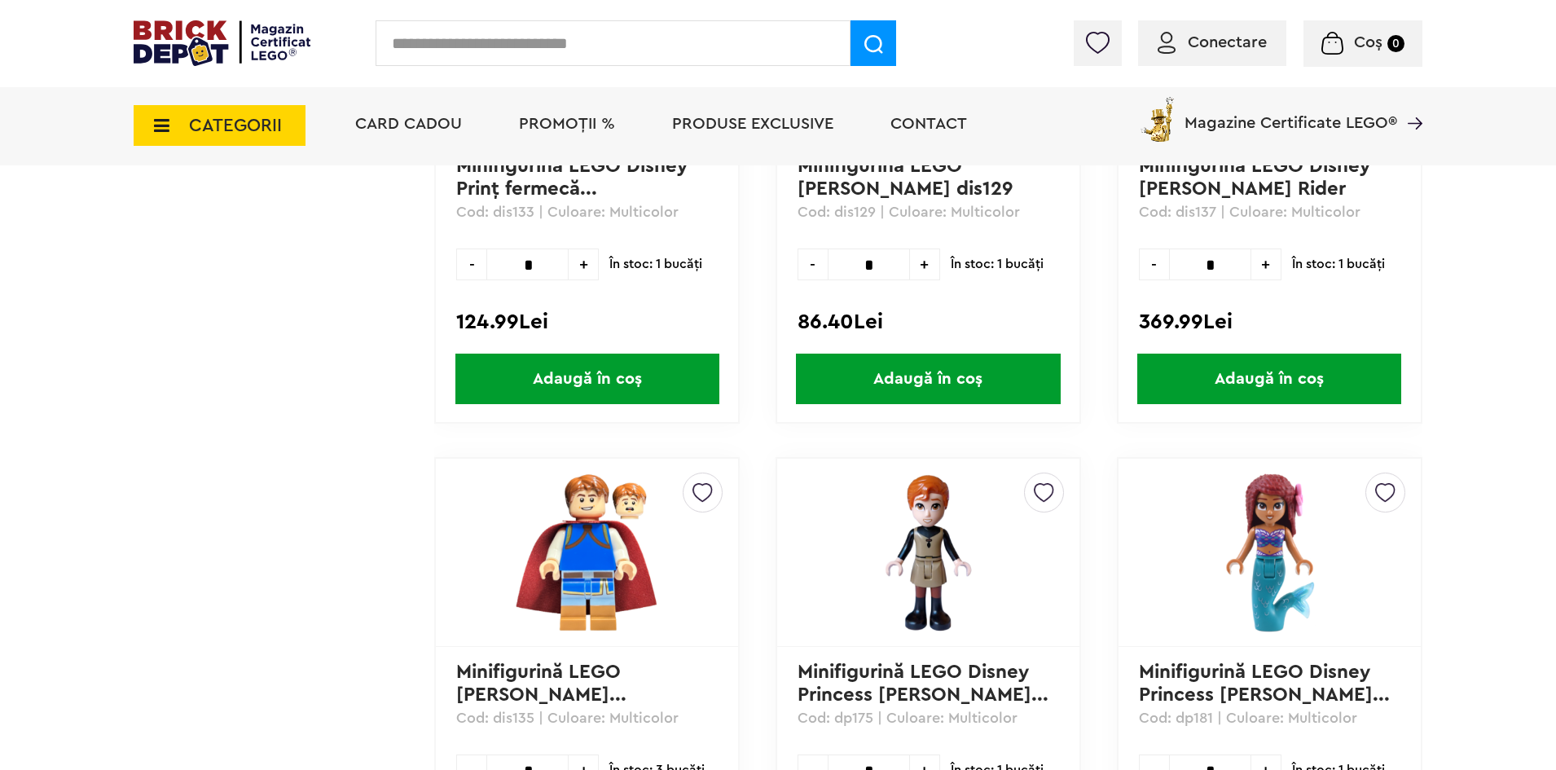 Image resolution: width=1556 pixels, height=770 pixels. Describe the element at coordinates (1269, 322) in the screenshot. I see `div: 369.99Lei` at that location.